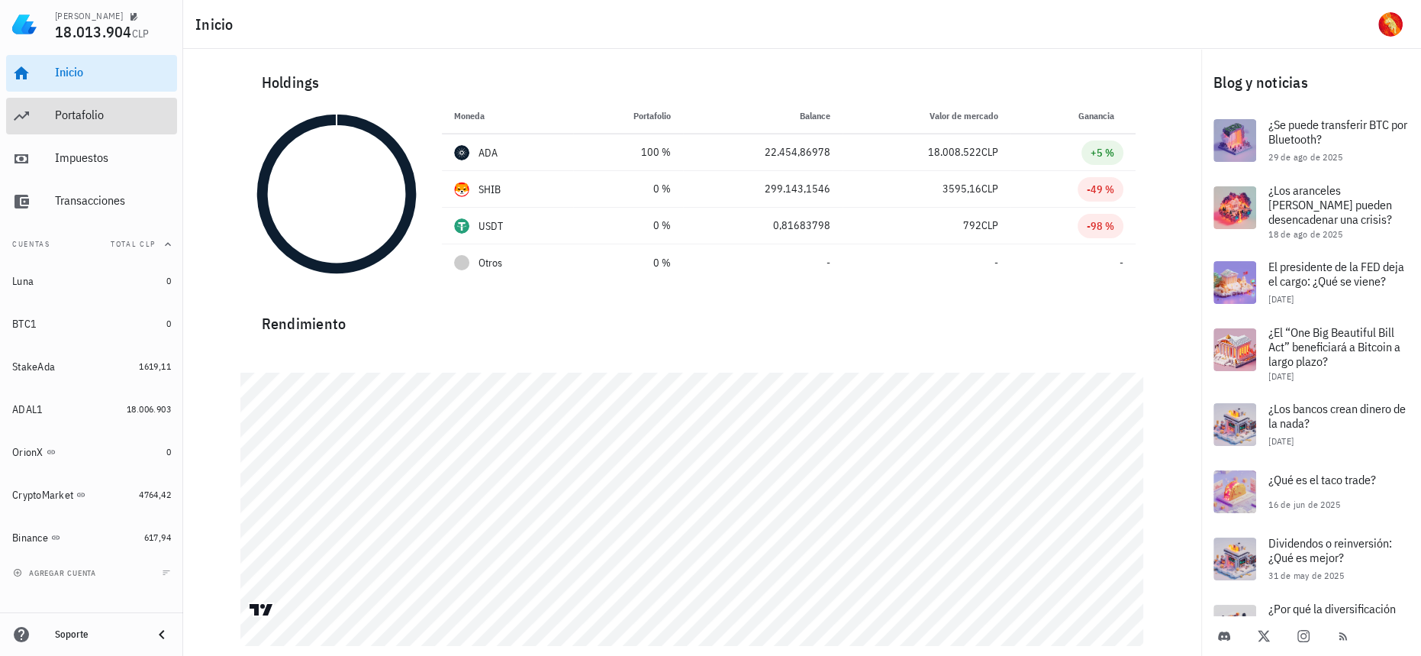 The height and width of the screenshot is (656, 1421). I want to click on span: 18.006.903, so click(149, 408).